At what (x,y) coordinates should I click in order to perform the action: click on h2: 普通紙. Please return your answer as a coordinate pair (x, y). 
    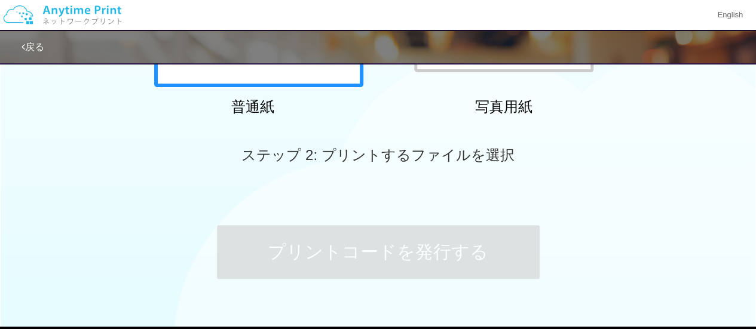
    Looking at the image, I should click on (253, 107).